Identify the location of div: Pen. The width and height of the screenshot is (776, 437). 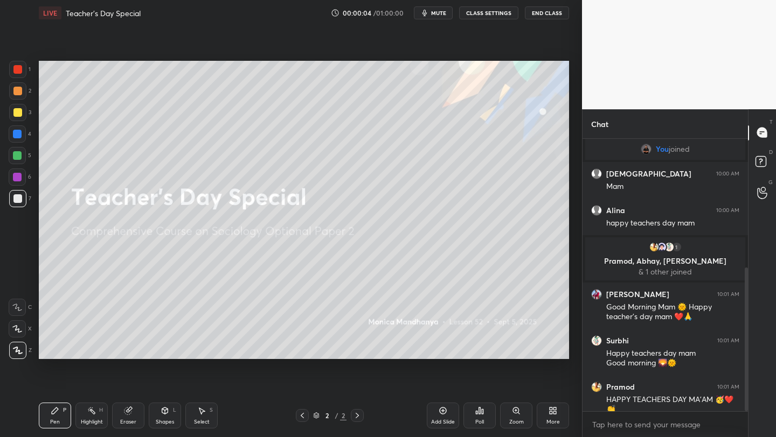
(55, 422).